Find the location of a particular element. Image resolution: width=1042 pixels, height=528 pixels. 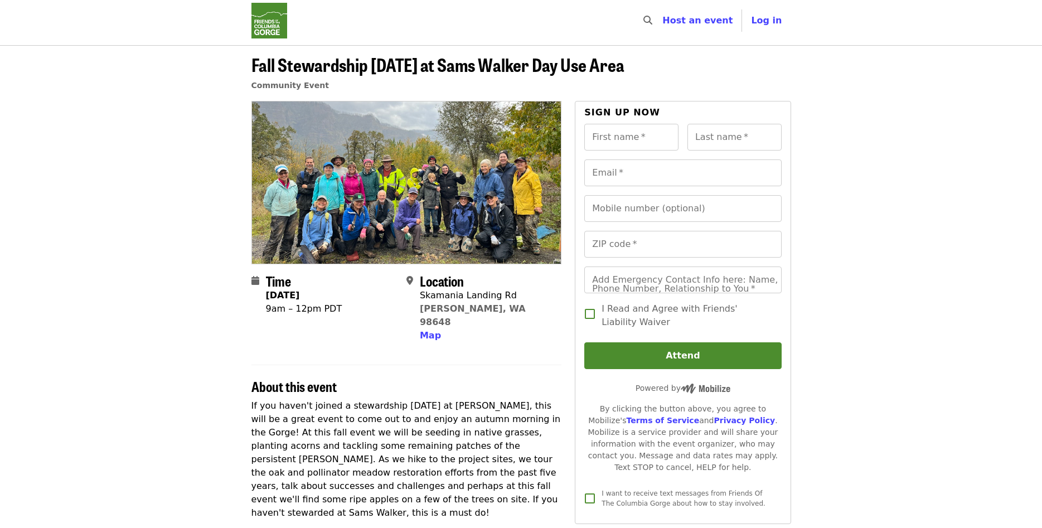

input: Email is located at coordinates (682, 173).